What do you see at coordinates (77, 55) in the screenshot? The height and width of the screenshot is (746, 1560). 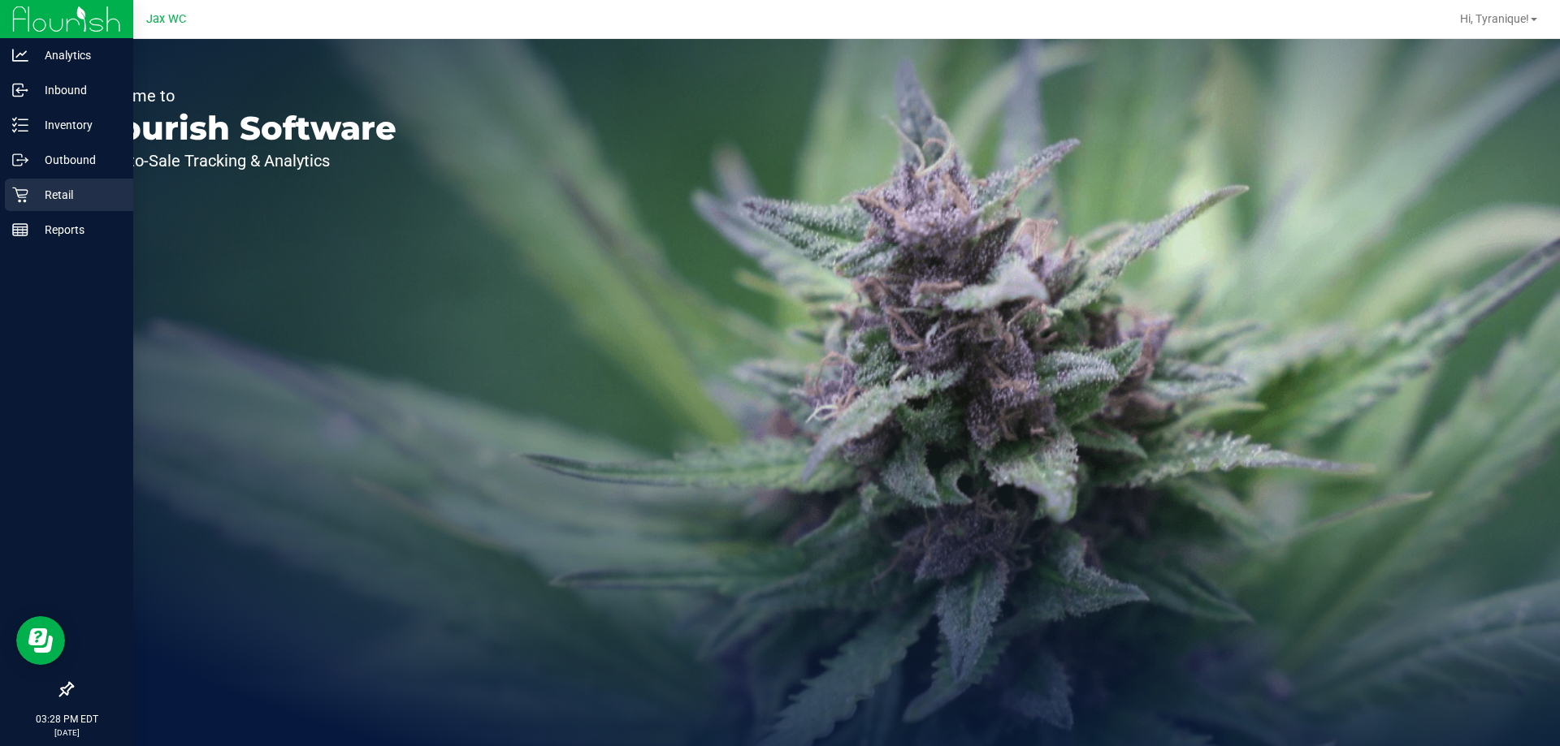 I see `p: Analytics` at bounding box center [77, 55].